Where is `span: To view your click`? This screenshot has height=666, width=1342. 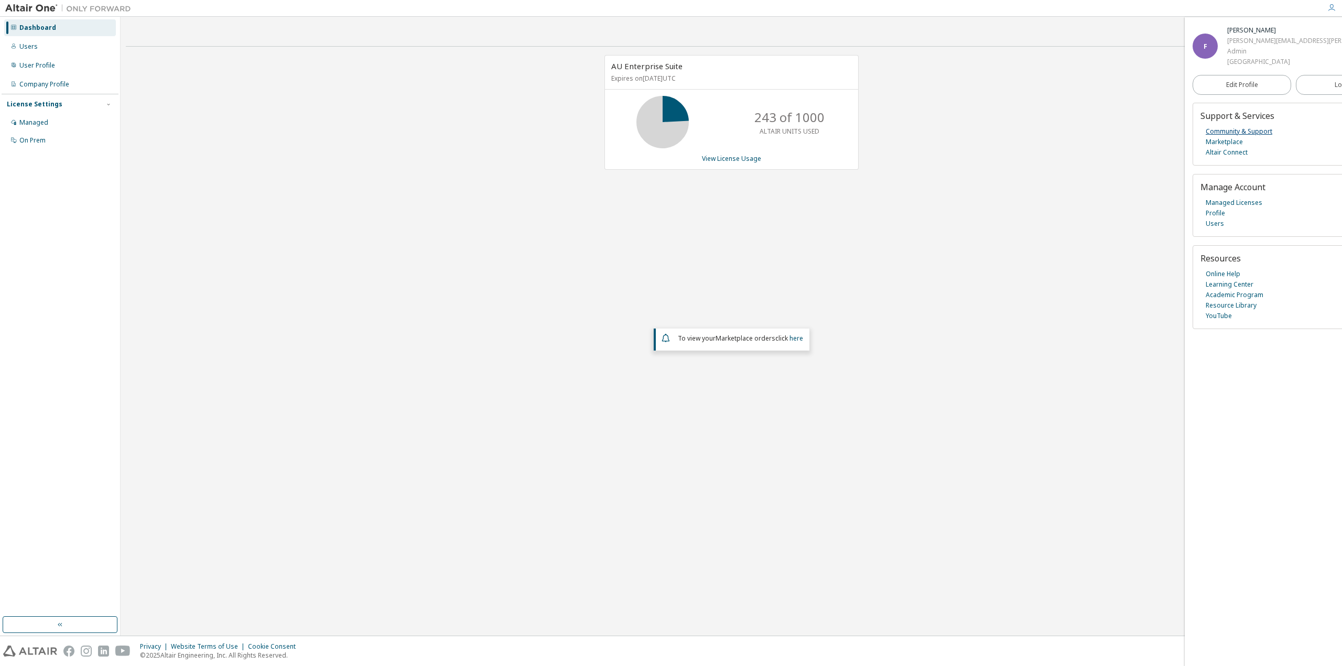 span: To view your click is located at coordinates (740, 338).